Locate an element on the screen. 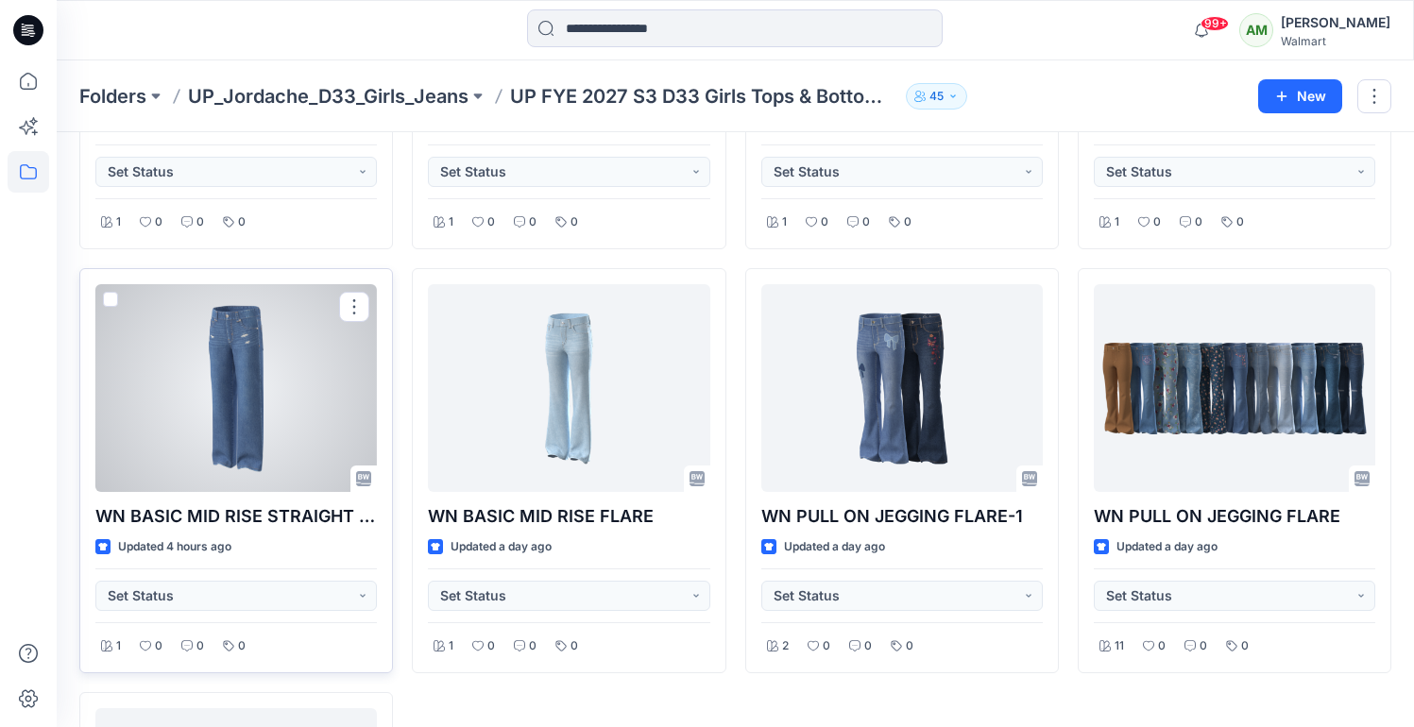 The height and width of the screenshot is (727, 1414). span: 99+ is located at coordinates (1215, 24).